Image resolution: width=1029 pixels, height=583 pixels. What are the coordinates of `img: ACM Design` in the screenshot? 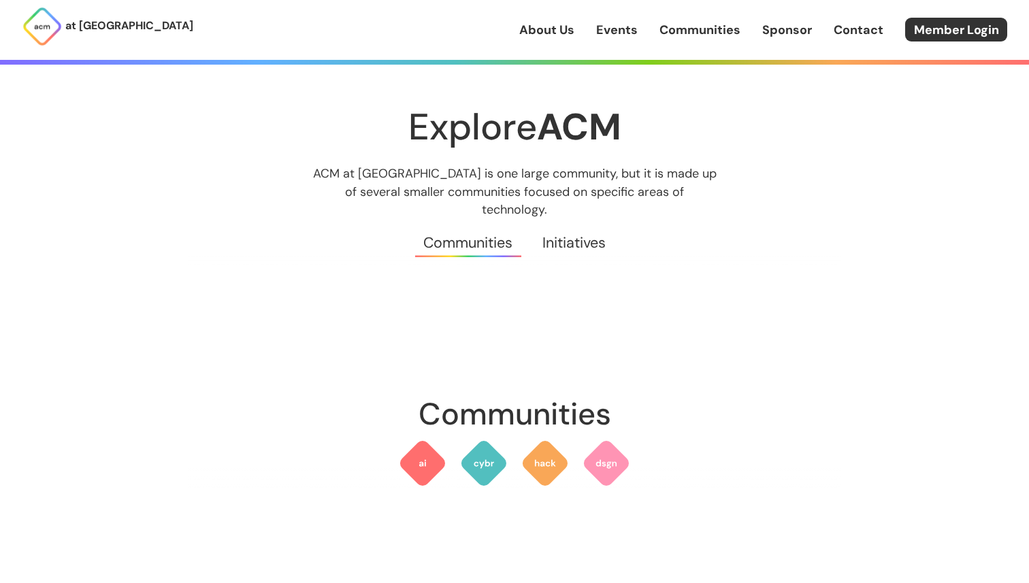 It's located at (606, 463).